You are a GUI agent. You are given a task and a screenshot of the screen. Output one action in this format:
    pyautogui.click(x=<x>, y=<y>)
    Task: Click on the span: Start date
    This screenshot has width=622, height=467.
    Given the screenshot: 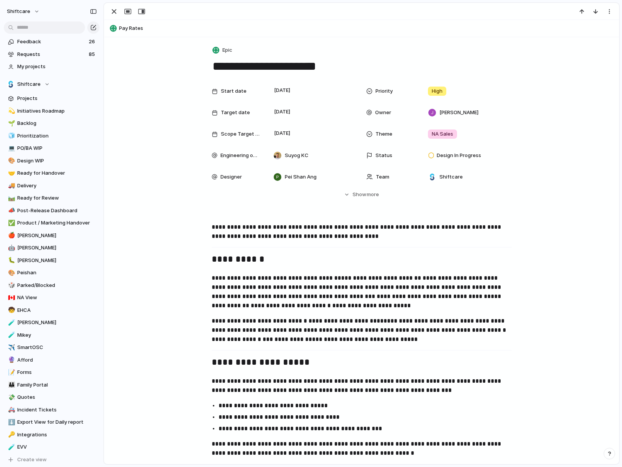 What is the action you would take?
    pyautogui.click(x=234, y=91)
    